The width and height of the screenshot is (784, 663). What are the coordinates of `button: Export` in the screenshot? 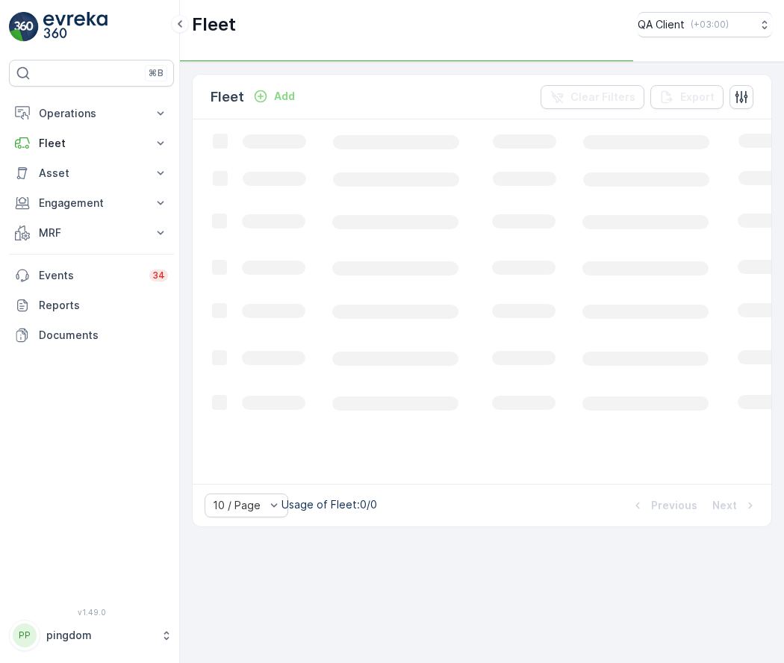 It's located at (687, 97).